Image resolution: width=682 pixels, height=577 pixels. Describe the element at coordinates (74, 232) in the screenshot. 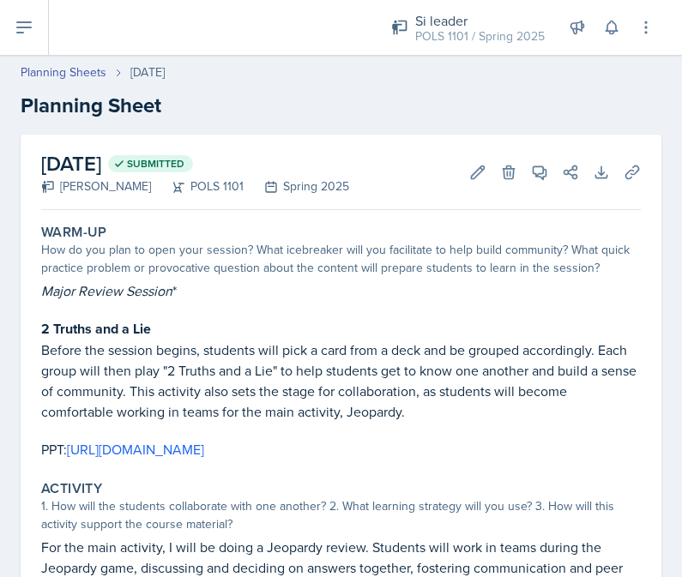

I see `label: Warm-Up` at that location.